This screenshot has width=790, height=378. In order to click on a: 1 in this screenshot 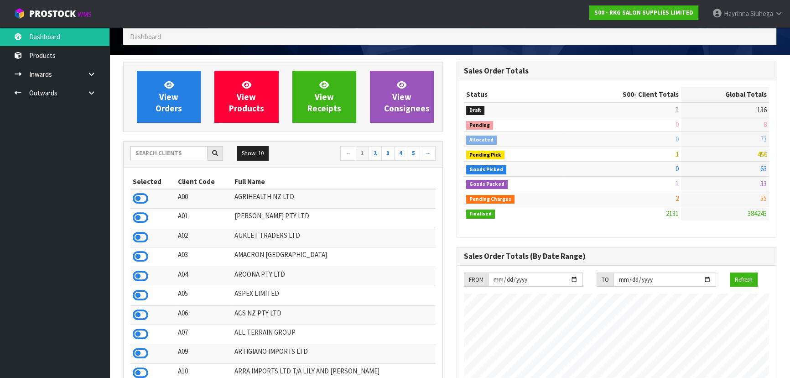, I will do `click(362, 153)`.